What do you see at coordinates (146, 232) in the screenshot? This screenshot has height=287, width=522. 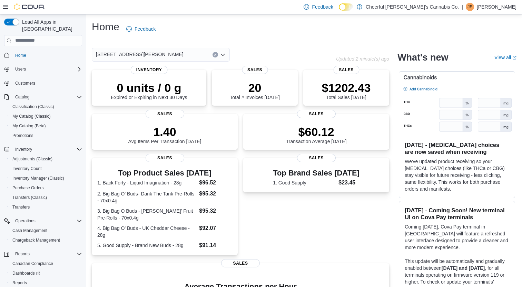 I see `dt: 4. Big Bag O' Buds - UK Cheddar Cheese - 28g` at bounding box center [146, 232].